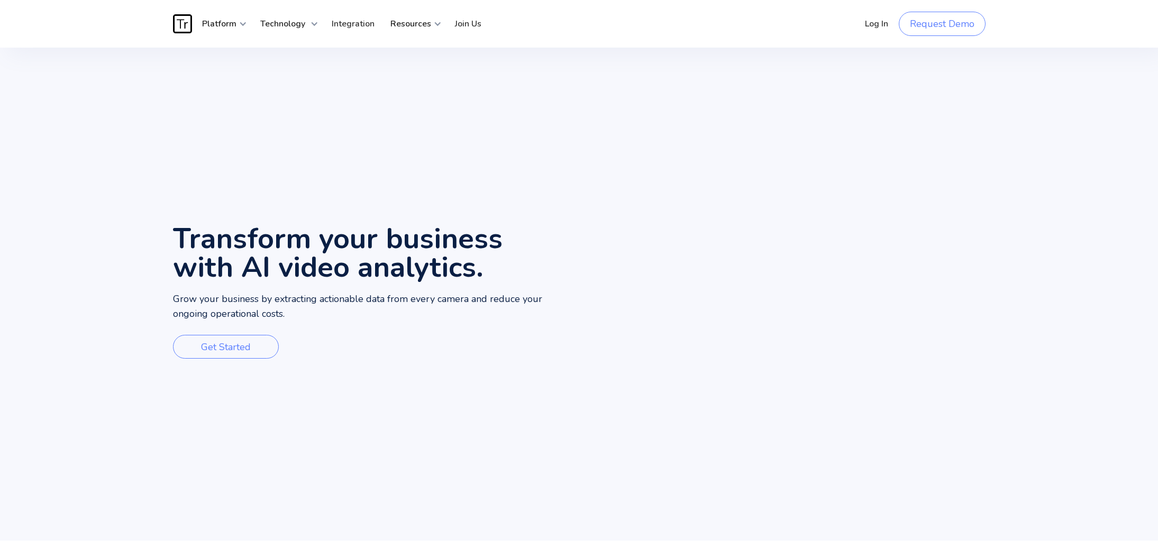 This screenshot has height=548, width=1158. Describe the element at coordinates (468, 24) in the screenshot. I see `a: Join Us` at that location.